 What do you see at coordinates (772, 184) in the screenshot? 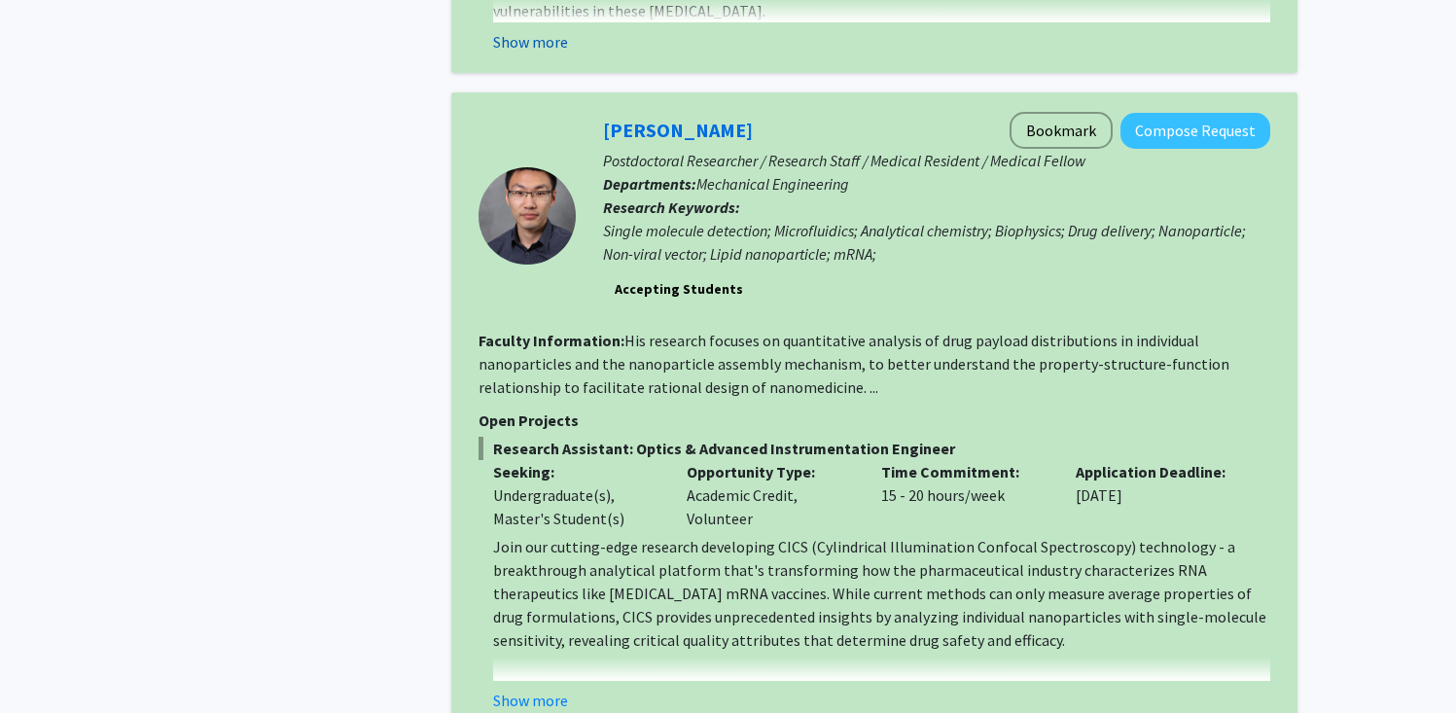
I see `span: Mechanical Engineering` at bounding box center [772, 184].